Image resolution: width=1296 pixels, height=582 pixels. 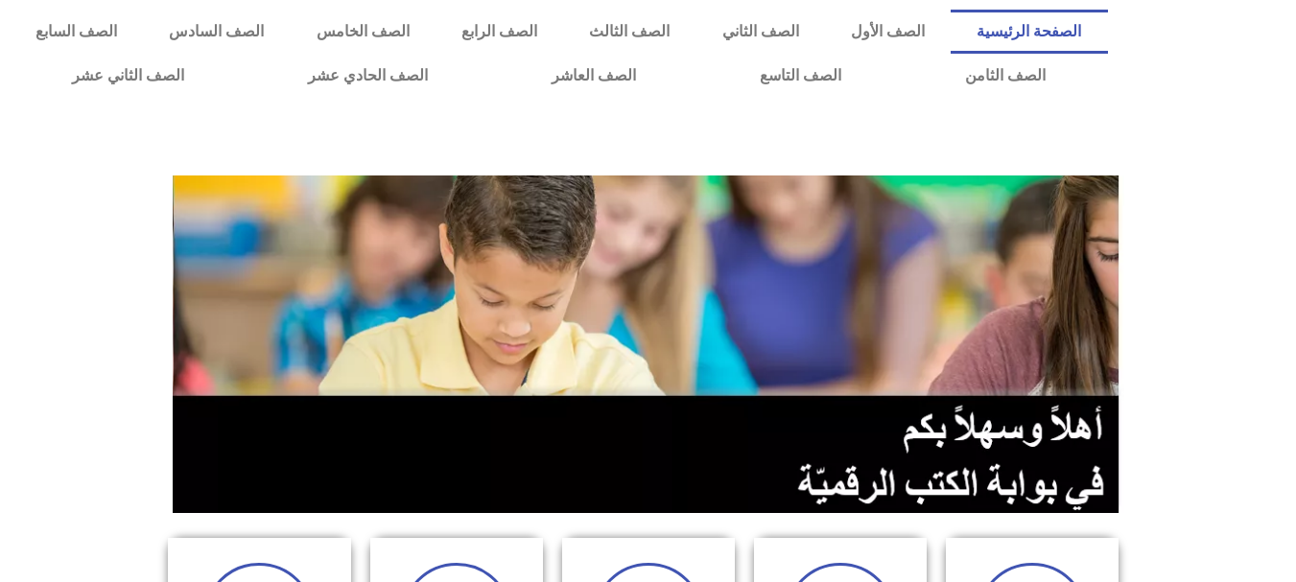 I want to click on a: الصف الثالث, so click(x=629, y=32).